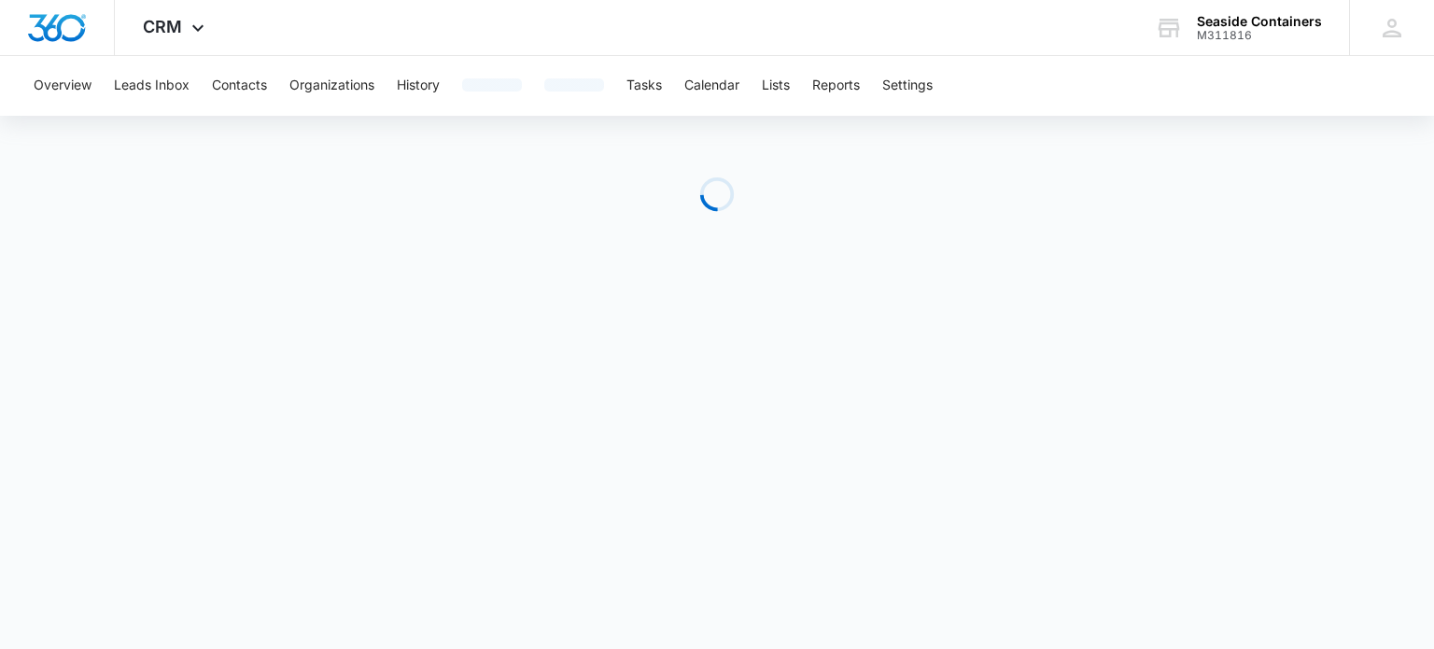 The width and height of the screenshot is (1434, 649). What do you see at coordinates (331, 86) in the screenshot?
I see `button: Organizations` at bounding box center [331, 86].